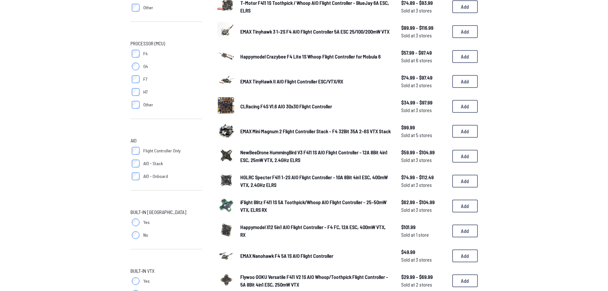 The height and width of the screenshot is (291, 608). Describe the element at coordinates (424, 277) in the screenshot. I see `span: $29.99 - $69.99` at that location.